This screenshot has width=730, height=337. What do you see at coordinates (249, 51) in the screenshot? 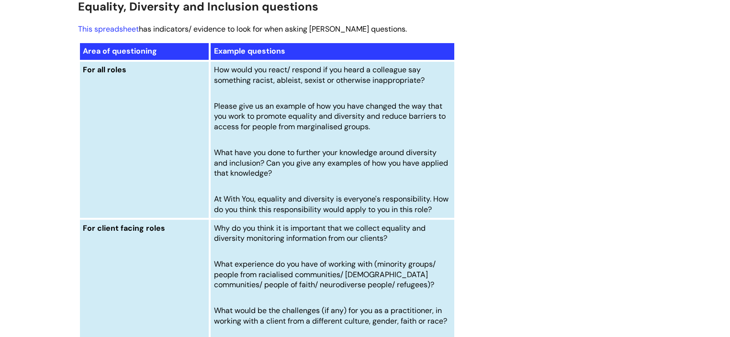
I see `span: Example questions` at bounding box center [249, 51].